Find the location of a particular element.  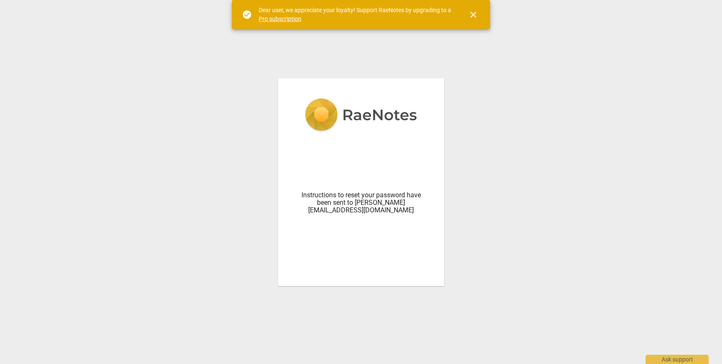

img: 5ac2273c67554f335776073100b6d88f.svg is located at coordinates (361, 116).